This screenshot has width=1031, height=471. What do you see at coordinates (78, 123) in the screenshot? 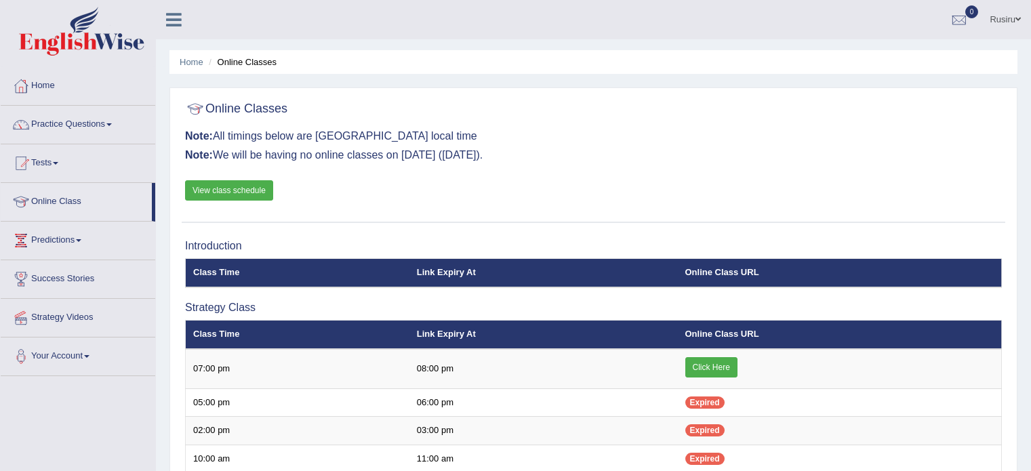
I see `a: Practice Questions` at bounding box center [78, 123].